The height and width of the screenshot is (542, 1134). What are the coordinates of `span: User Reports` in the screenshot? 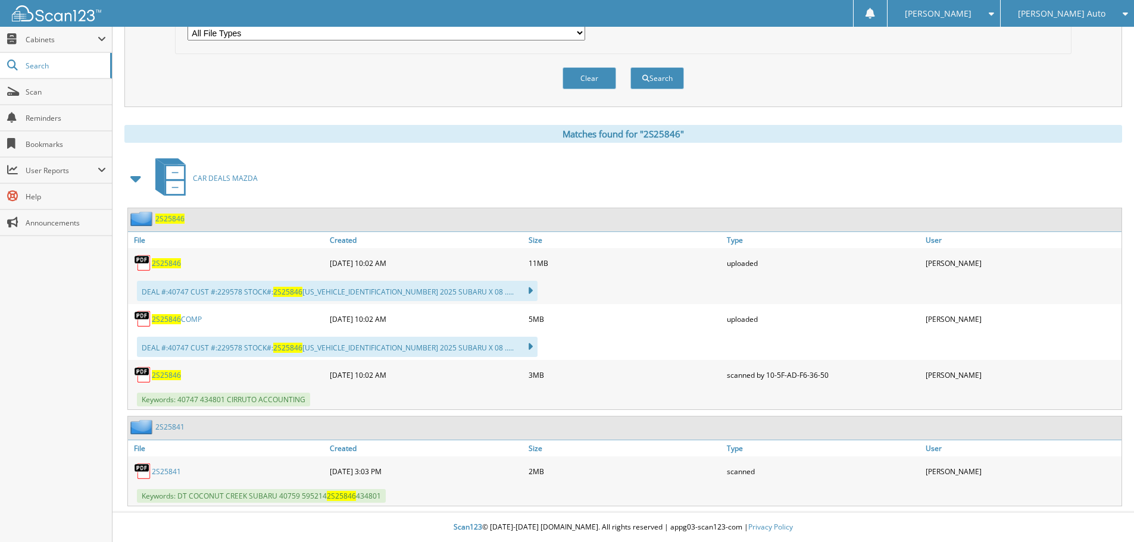 It's located at (61, 170).